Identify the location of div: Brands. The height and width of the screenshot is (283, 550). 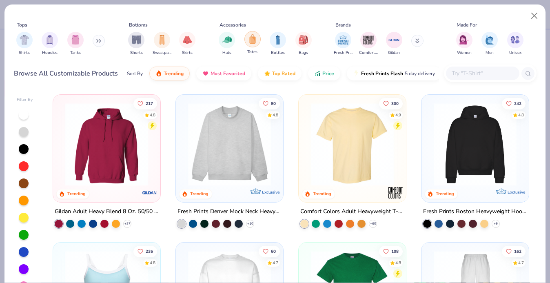
(343, 25).